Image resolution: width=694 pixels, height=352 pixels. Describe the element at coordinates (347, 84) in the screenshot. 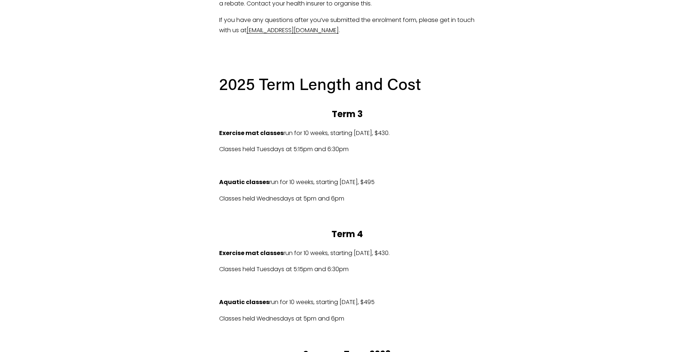

I see `h2: 2025 Term Length and Cost` at that location.